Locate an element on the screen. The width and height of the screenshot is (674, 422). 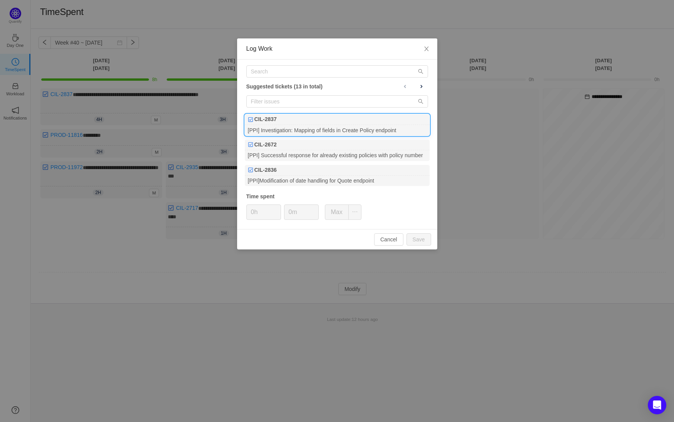
button: Save is located at coordinates (419, 240).